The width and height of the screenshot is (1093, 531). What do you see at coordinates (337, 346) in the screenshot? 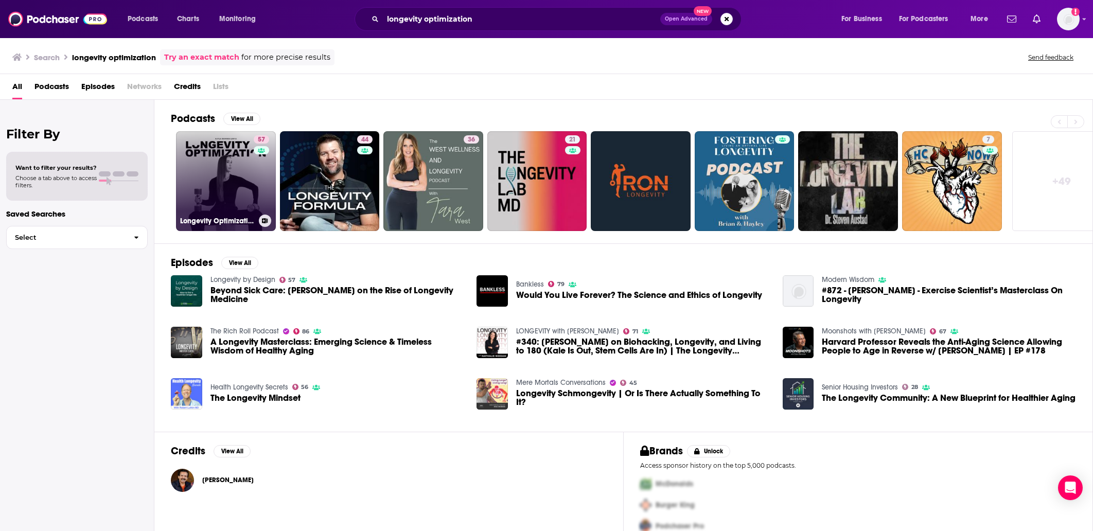
I see `a: A Longevity Masterclass: Emerging Science & Timeless Wisdom of Healthy Aging` at bounding box center [337, 346].